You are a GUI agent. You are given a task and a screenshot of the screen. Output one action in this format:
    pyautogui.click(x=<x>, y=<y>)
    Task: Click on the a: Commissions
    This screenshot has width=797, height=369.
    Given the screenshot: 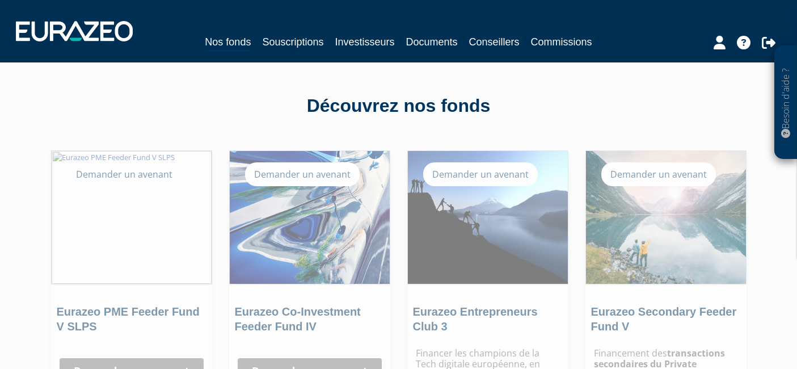 What is the action you would take?
    pyautogui.click(x=562, y=42)
    